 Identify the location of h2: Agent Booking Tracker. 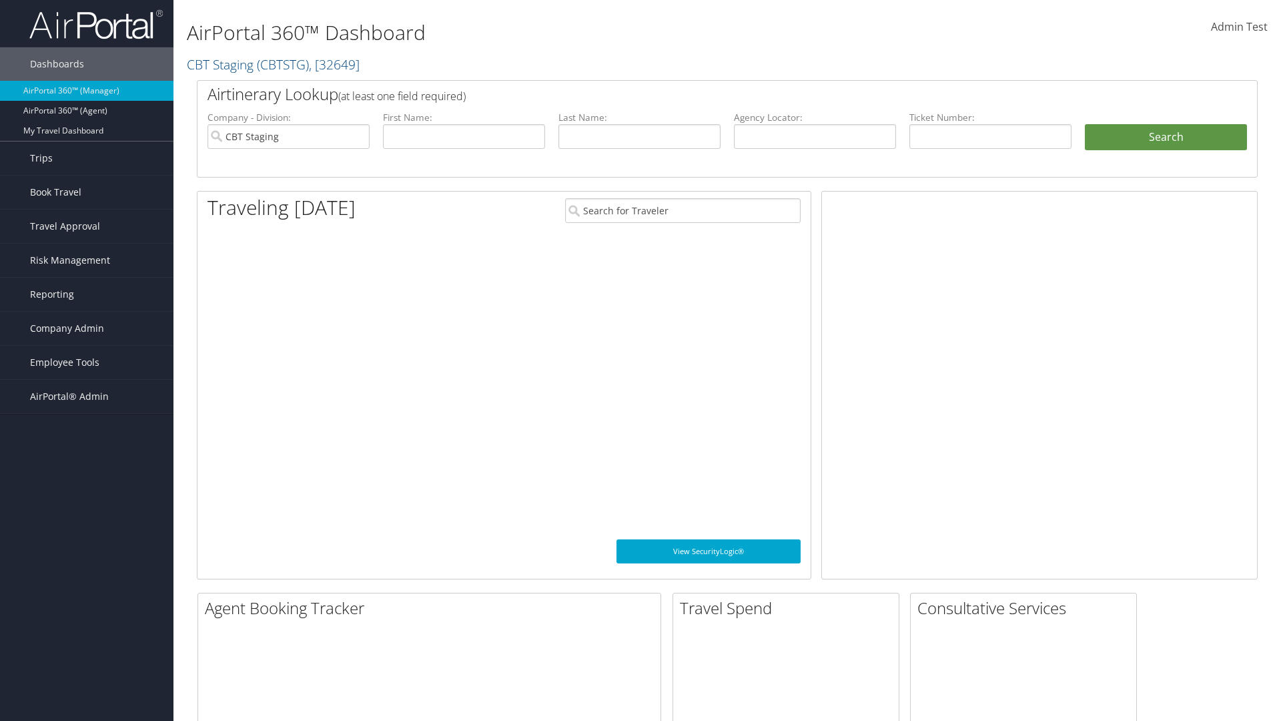
(432, 608).